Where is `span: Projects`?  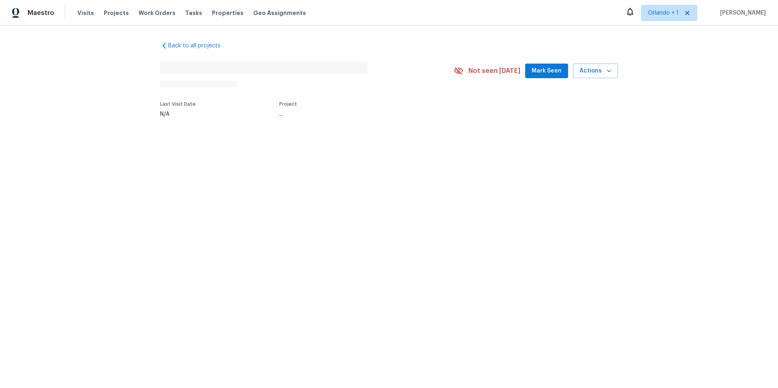 span: Projects is located at coordinates (116, 13).